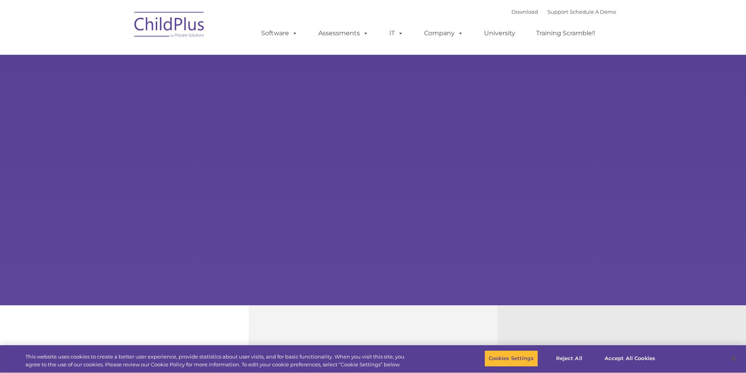  I want to click on div: This website uses cookies to create a better user experience, provide statistics about user visit..., so click(218, 361).